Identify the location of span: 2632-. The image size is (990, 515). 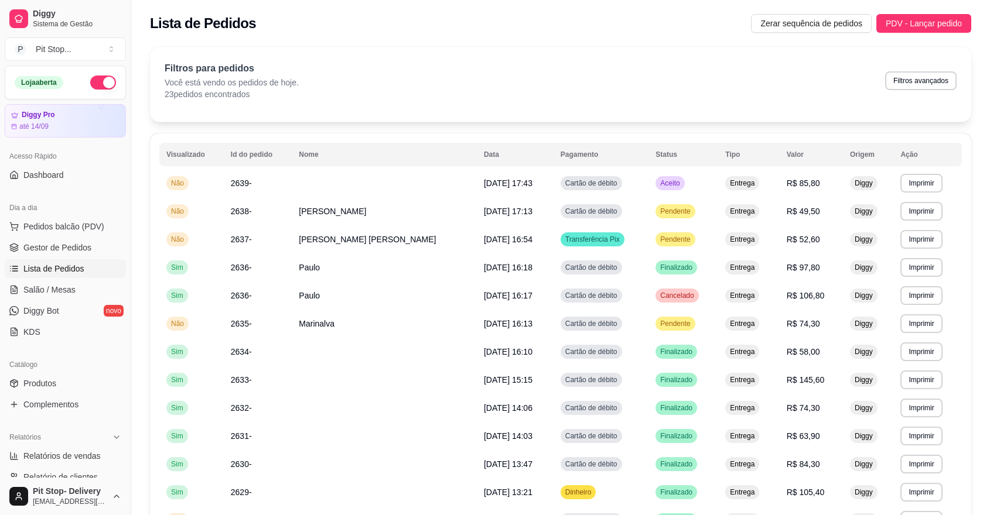
(241, 408).